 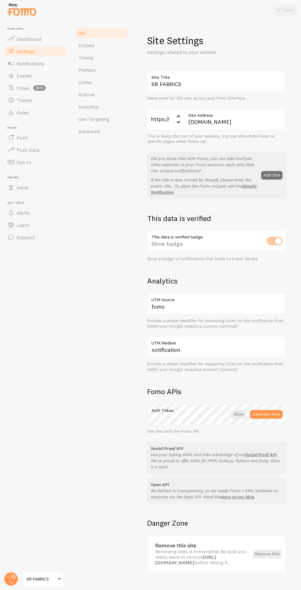 What do you see at coordinates (35, 237) in the screenshot?
I see `a: Support` at bounding box center [35, 237].